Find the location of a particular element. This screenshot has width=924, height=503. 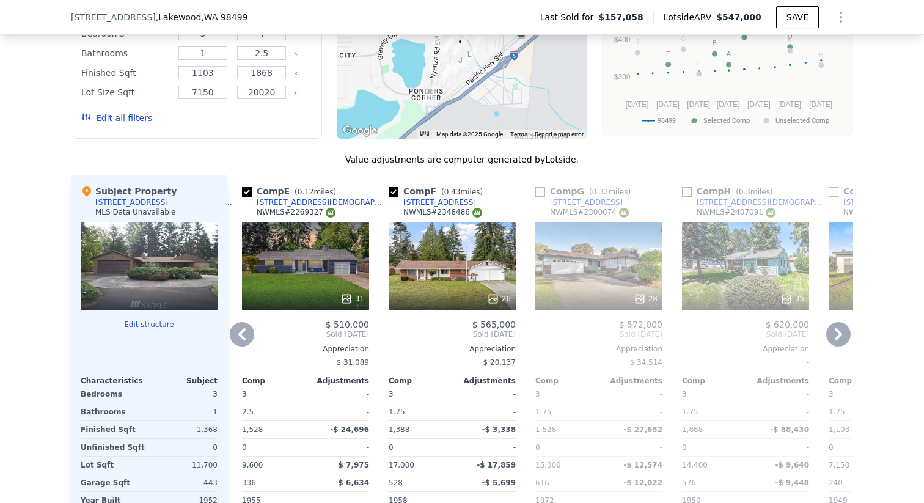

span: 0.43 is located at coordinates (452, 192).